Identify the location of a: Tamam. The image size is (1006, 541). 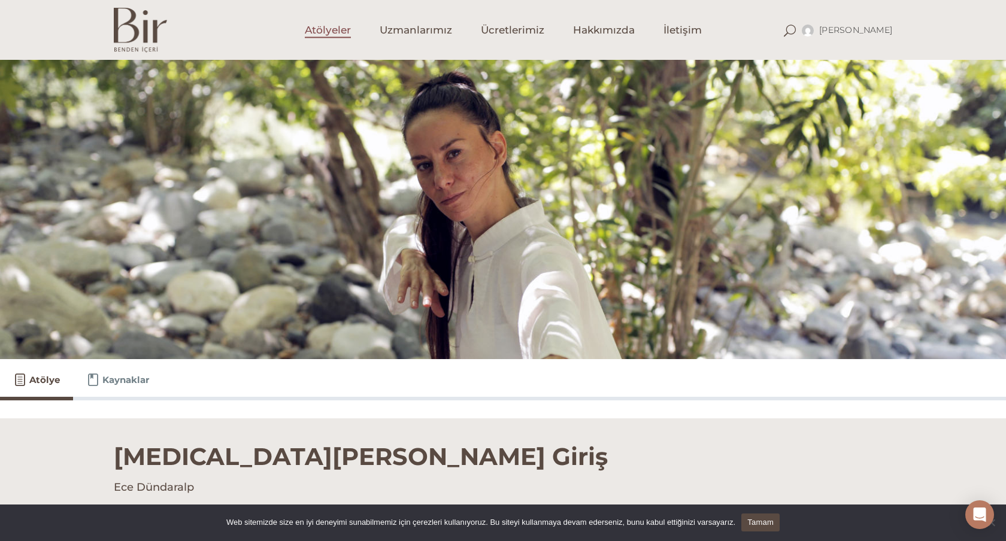
(760, 523).